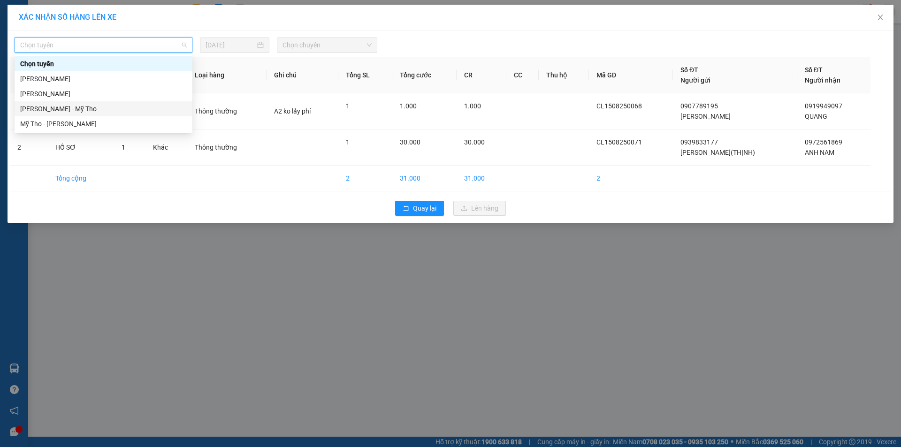 The width and height of the screenshot is (901, 447). What do you see at coordinates (823, 80) in the screenshot?
I see `span: Người nhận` at bounding box center [823, 80].